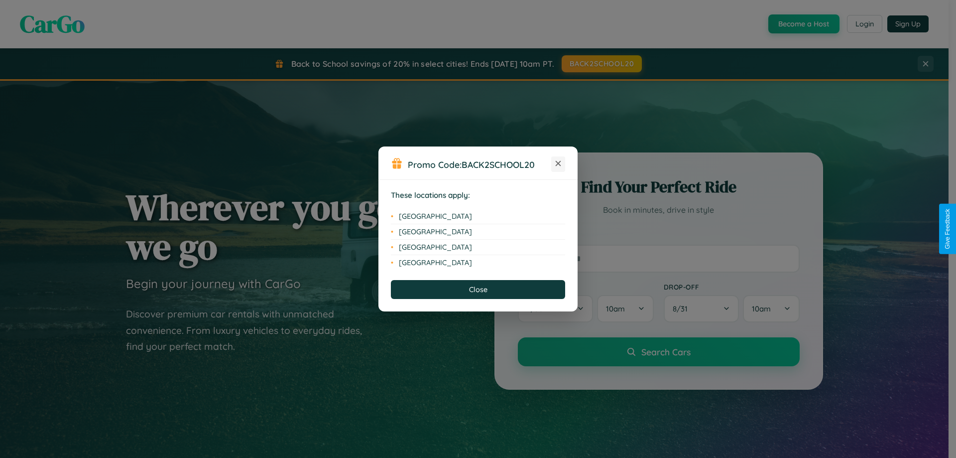 Image resolution: width=956 pixels, height=458 pixels. I want to click on button: Close, so click(478, 289).